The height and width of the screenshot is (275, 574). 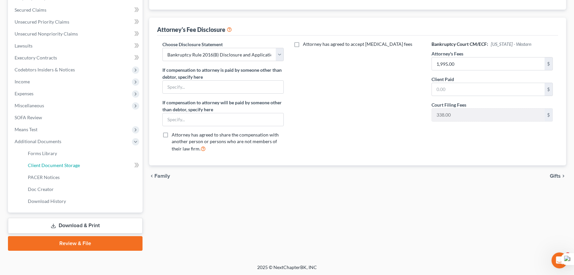 What do you see at coordinates (223, 106) in the screenshot?
I see `label: If compensation to attorney will be paid by someone other than debtor, specify here` at bounding box center [223, 106].